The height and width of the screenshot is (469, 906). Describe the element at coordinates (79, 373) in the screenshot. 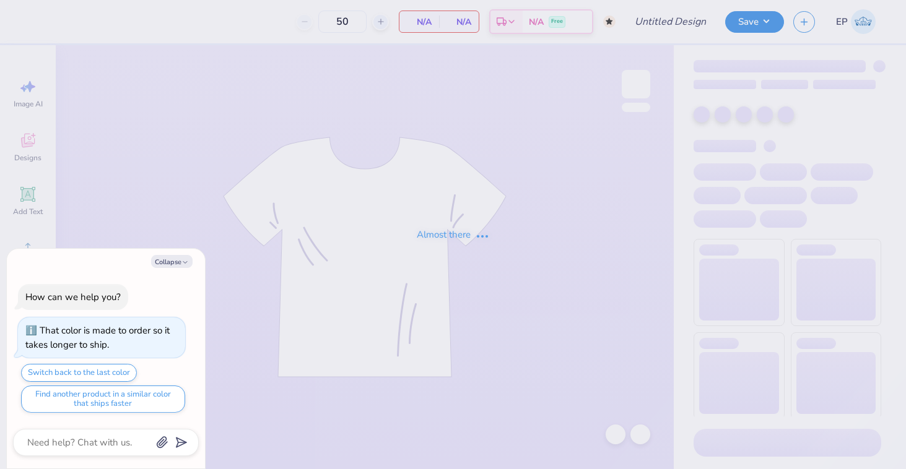

I see `button: Switch back to the last color` at that location.